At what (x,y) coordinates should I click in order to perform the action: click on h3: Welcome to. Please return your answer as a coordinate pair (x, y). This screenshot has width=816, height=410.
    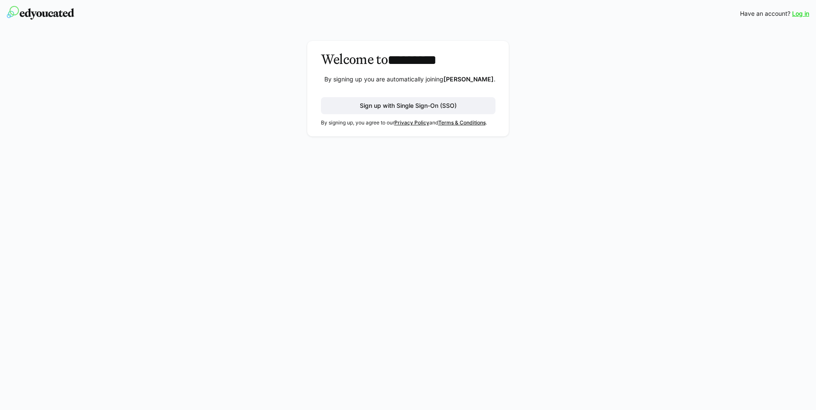
    Looking at the image, I should click on (408, 60).